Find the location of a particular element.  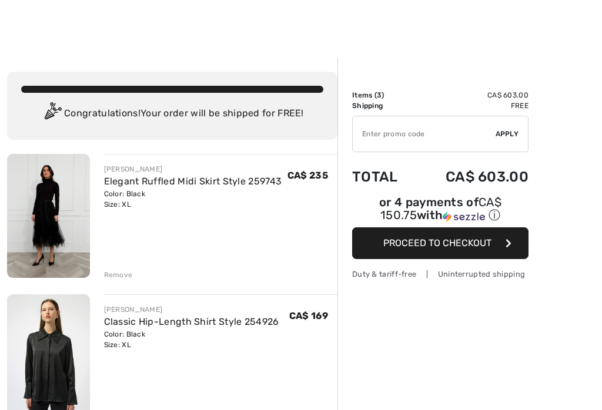

span: Proceed to Checkout is located at coordinates (437, 243).